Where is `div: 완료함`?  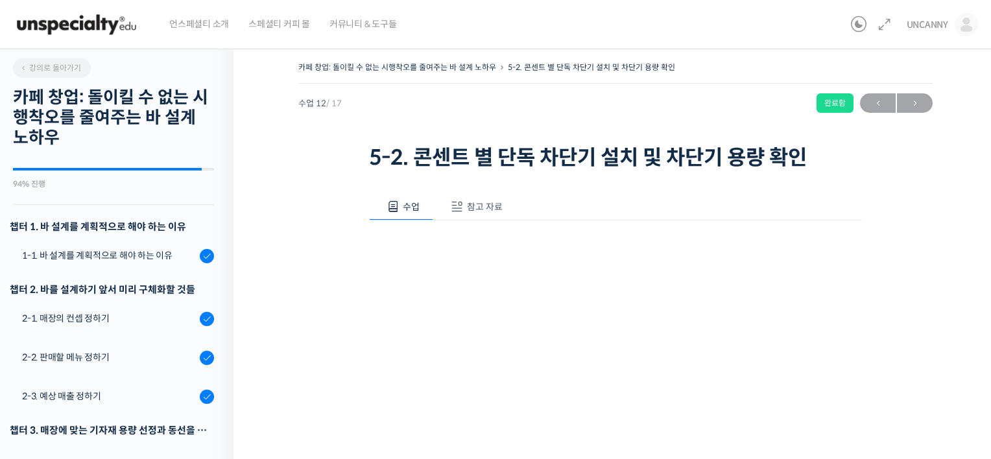
div: 완료함 is located at coordinates (835, 103).